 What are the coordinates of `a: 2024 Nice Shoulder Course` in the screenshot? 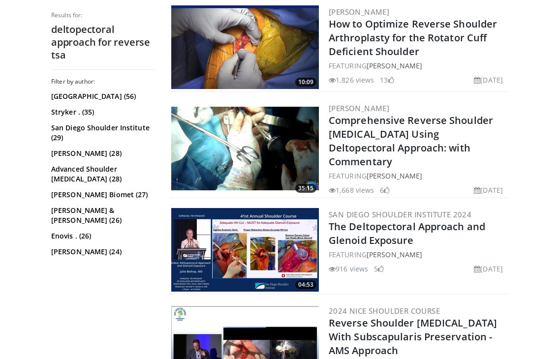 It's located at (385, 311).